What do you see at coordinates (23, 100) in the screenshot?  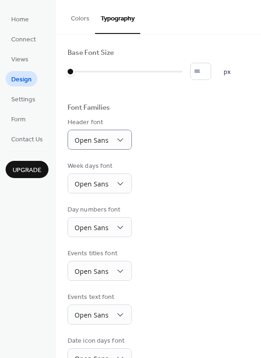 I see `span: Settings` at bounding box center [23, 100].